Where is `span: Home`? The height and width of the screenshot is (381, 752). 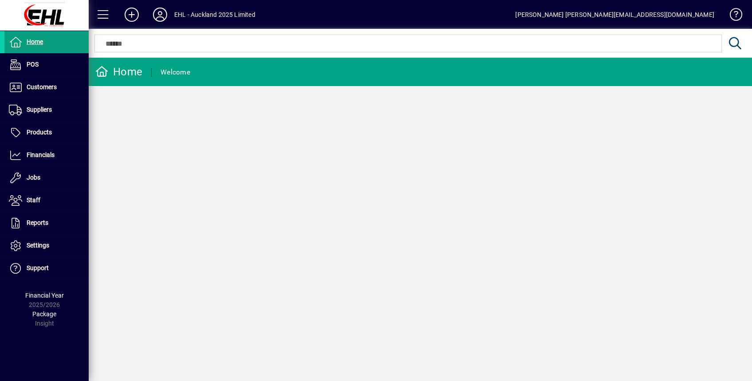
span: Home is located at coordinates (35, 42).